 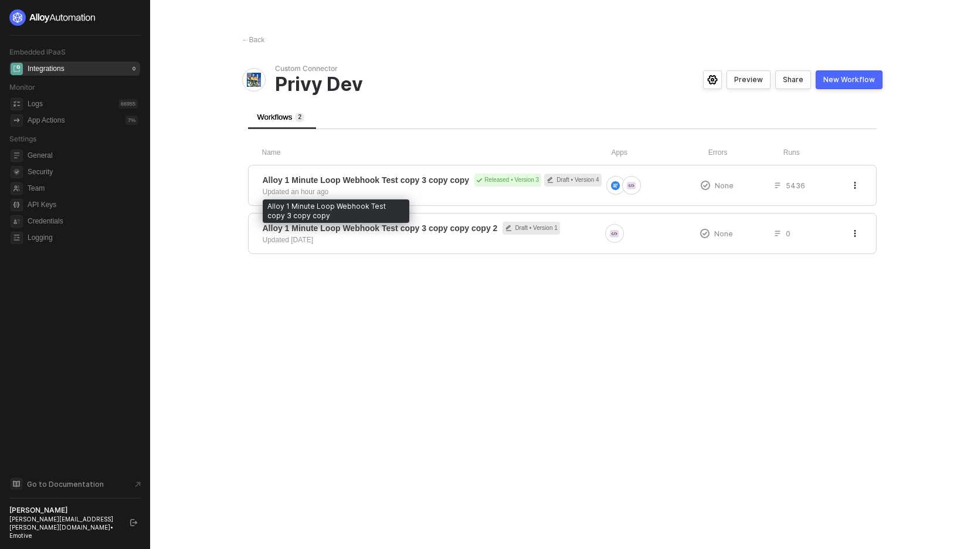 What do you see at coordinates (16, 205) in the screenshot?
I see `span: api-key` at bounding box center [16, 205].